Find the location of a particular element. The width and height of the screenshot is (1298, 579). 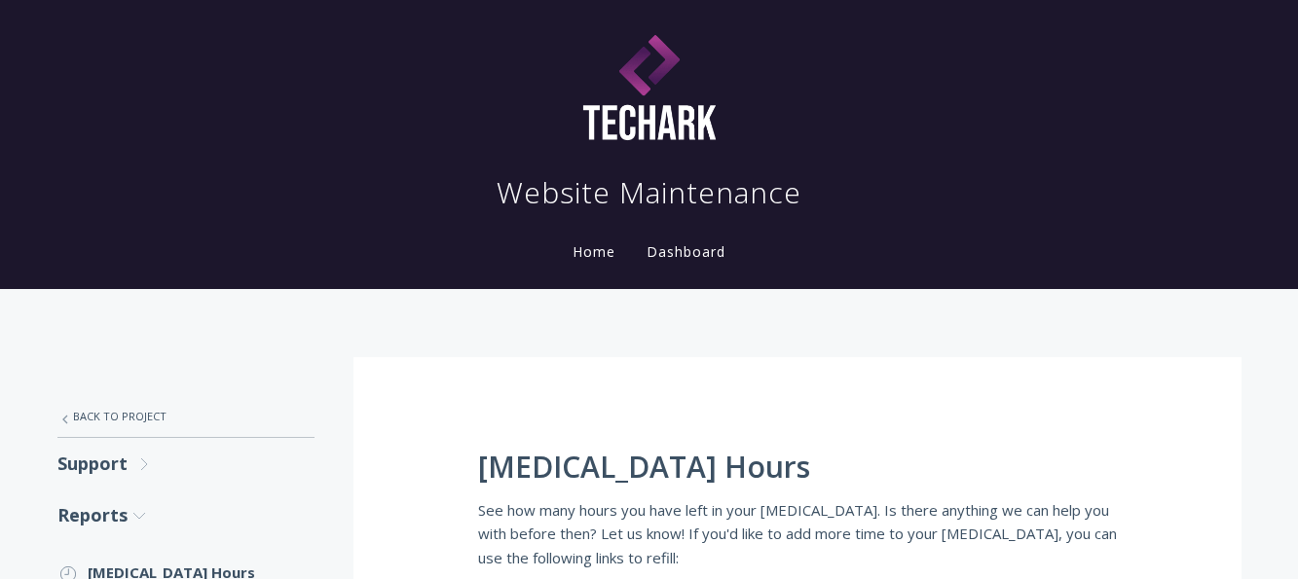

h1: Website Maintenance is located at coordinates (648, 193).